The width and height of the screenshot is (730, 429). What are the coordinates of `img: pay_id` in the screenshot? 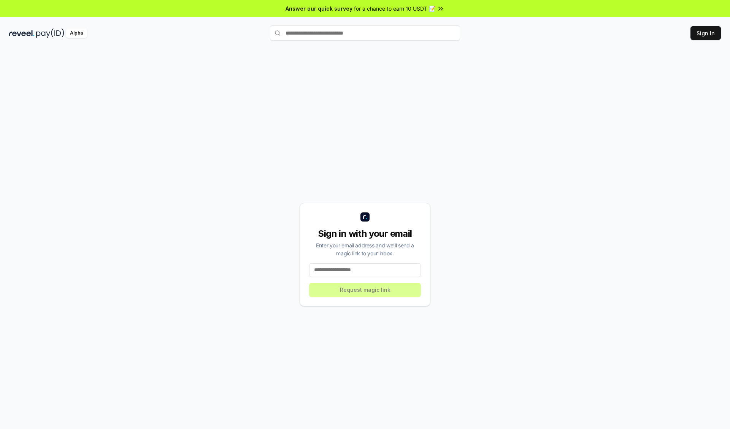 It's located at (50, 33).